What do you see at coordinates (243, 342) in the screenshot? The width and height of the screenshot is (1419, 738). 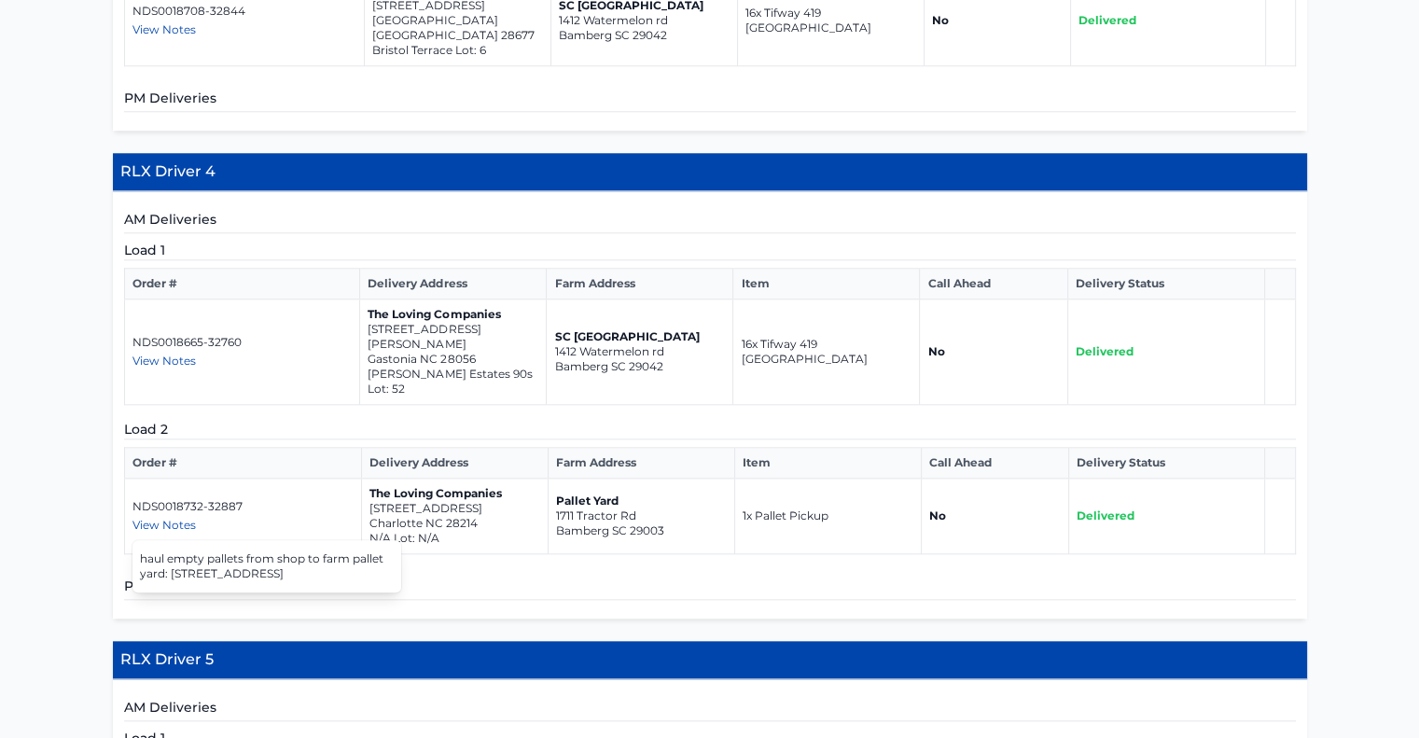 I see `p: NDS0018665-32760` at bounding box center [243, 342].